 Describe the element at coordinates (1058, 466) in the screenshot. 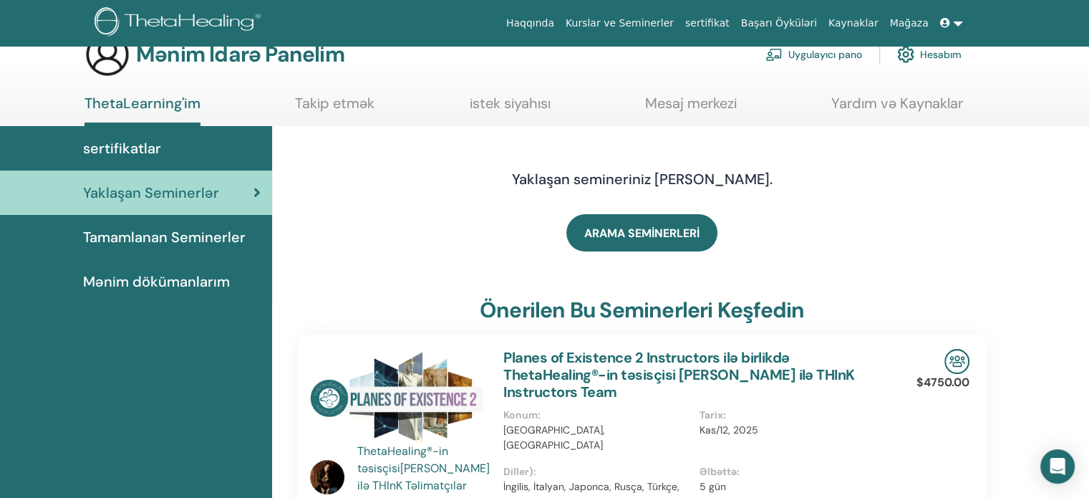

I see `div: Intercom Messenger-i açın` at that location.